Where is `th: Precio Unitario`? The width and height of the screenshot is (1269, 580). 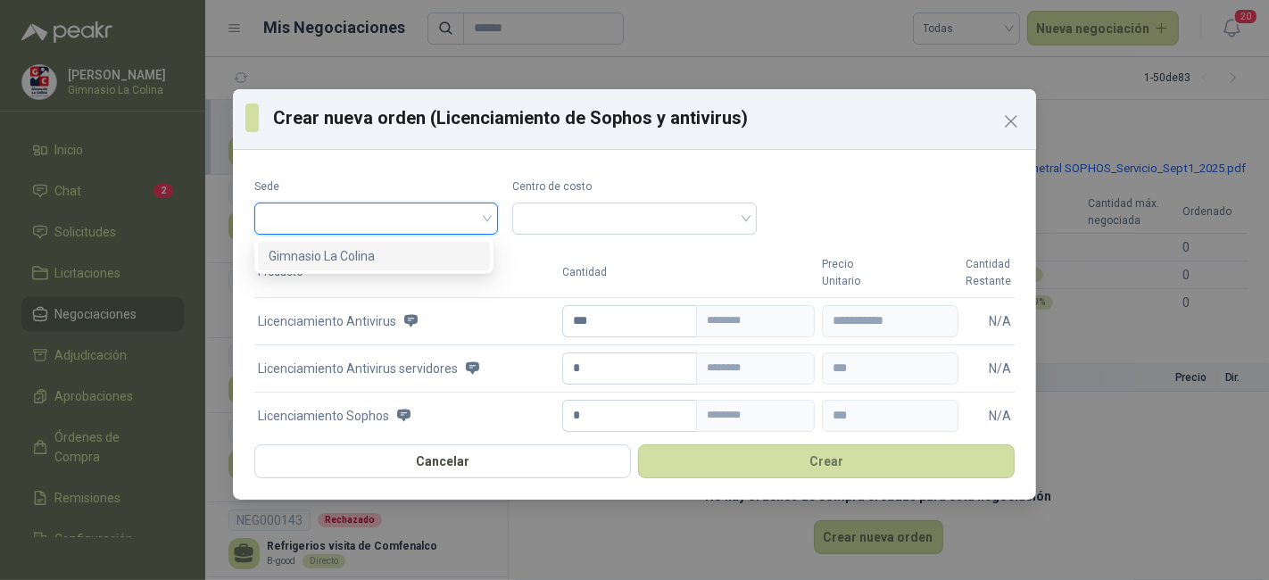 th: Precio Unitario is located at coordinates (889, 273).